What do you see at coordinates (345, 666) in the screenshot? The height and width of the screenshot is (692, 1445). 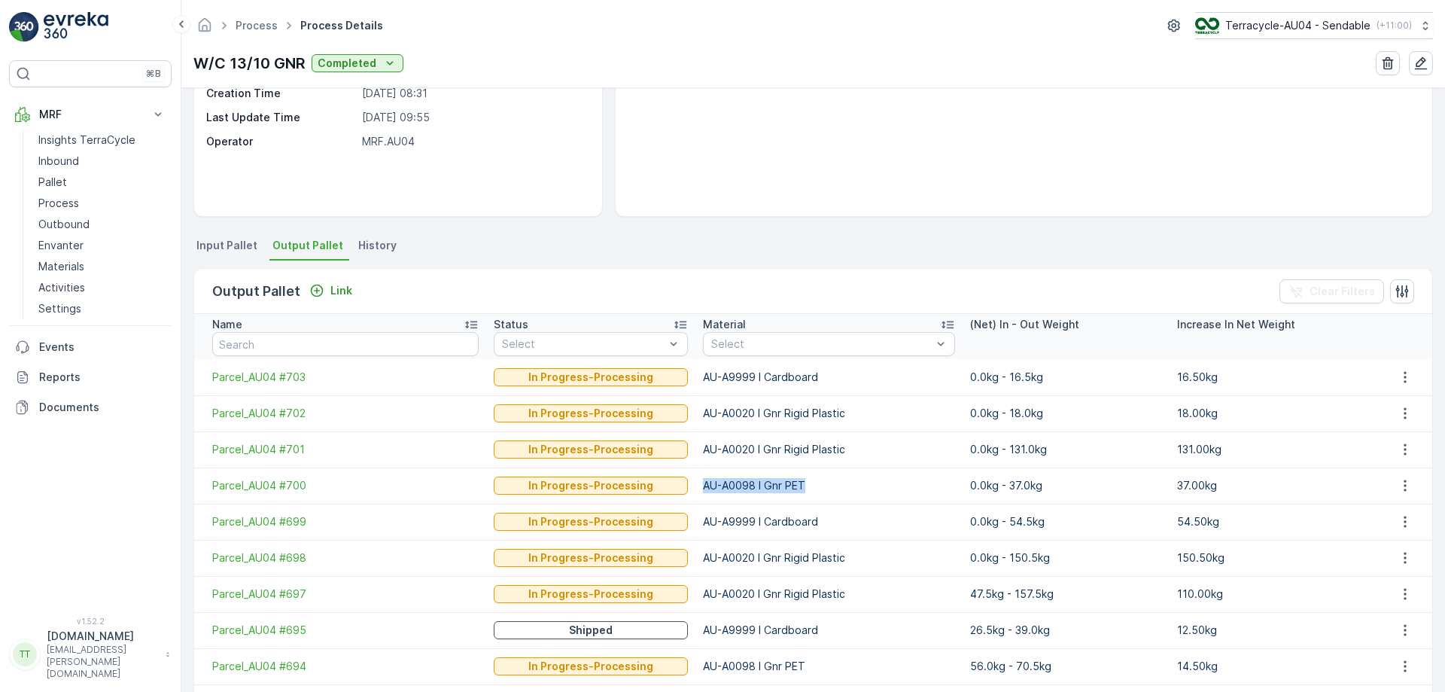 I see `span: Parcel_AU04 #694` at bounding box center [345, 666].